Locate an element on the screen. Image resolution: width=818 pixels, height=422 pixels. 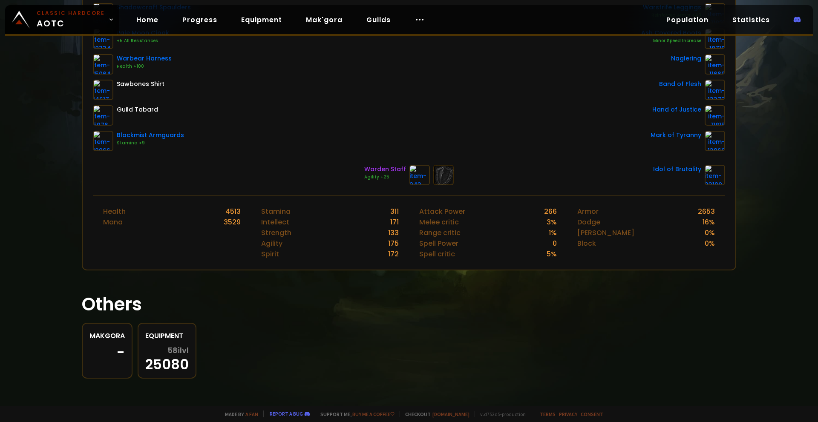
div: Warden Staff is located at coordinates (385, 169).